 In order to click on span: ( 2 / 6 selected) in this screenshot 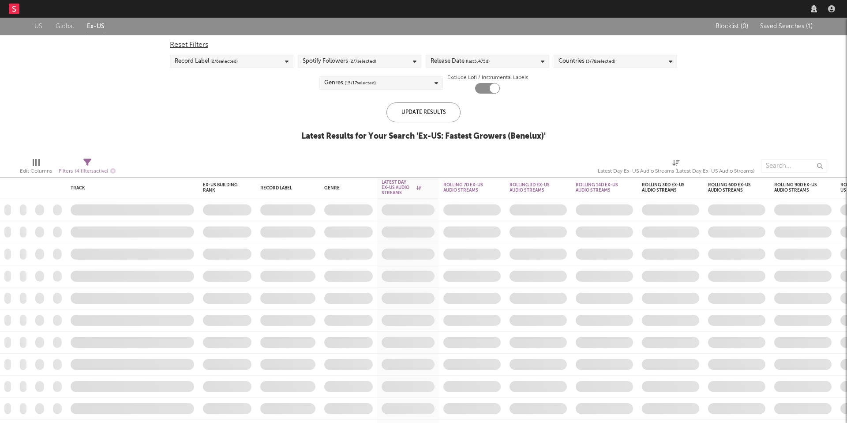, I will do `click(224, 61)`.